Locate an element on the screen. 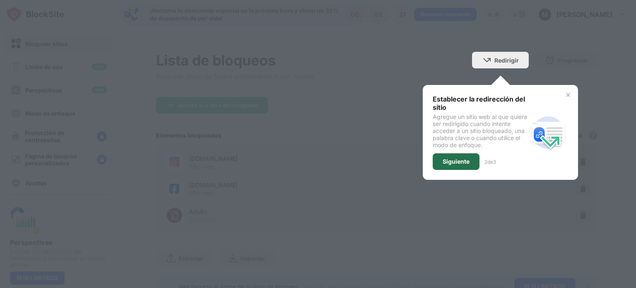  img: redirect.svg is located at coordinates (549, 133).